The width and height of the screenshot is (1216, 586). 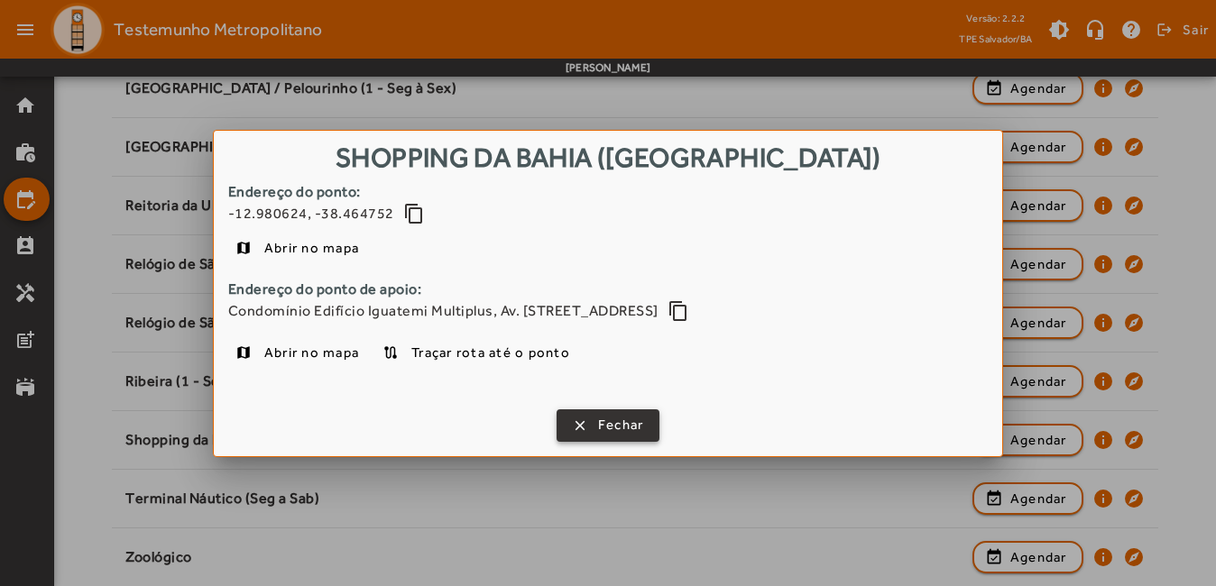 What do you see at coordinates (608, 192) in the screenshot?
I see `strong: Endereço do ponto:` at bounding box center [608, 192].